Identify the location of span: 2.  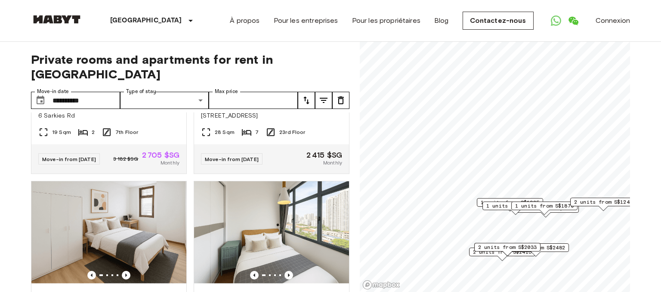
(93, 132).